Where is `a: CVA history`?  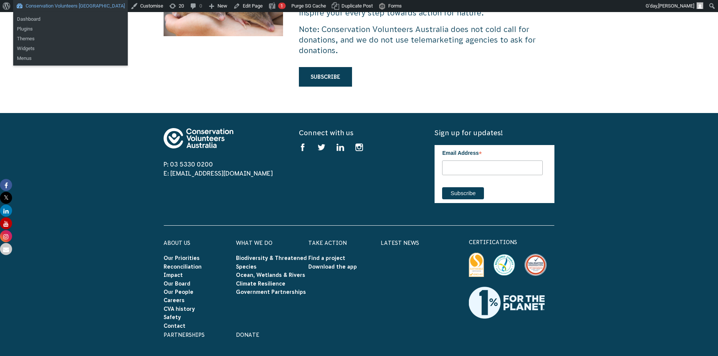 a: CVA history is located at coordinates (179, 309).